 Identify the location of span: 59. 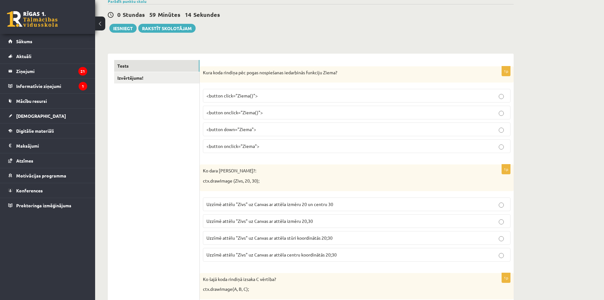
(152, 14).